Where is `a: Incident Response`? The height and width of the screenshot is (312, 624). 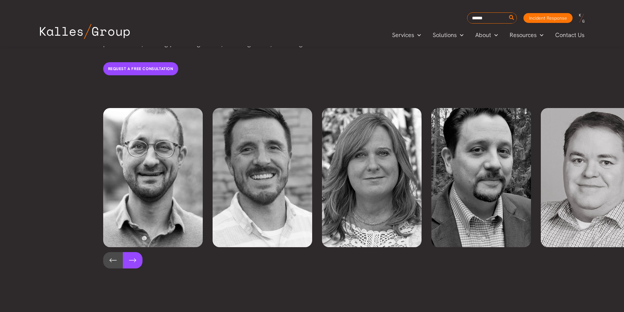 a: Incident Response is located at coordinates (548, 18).